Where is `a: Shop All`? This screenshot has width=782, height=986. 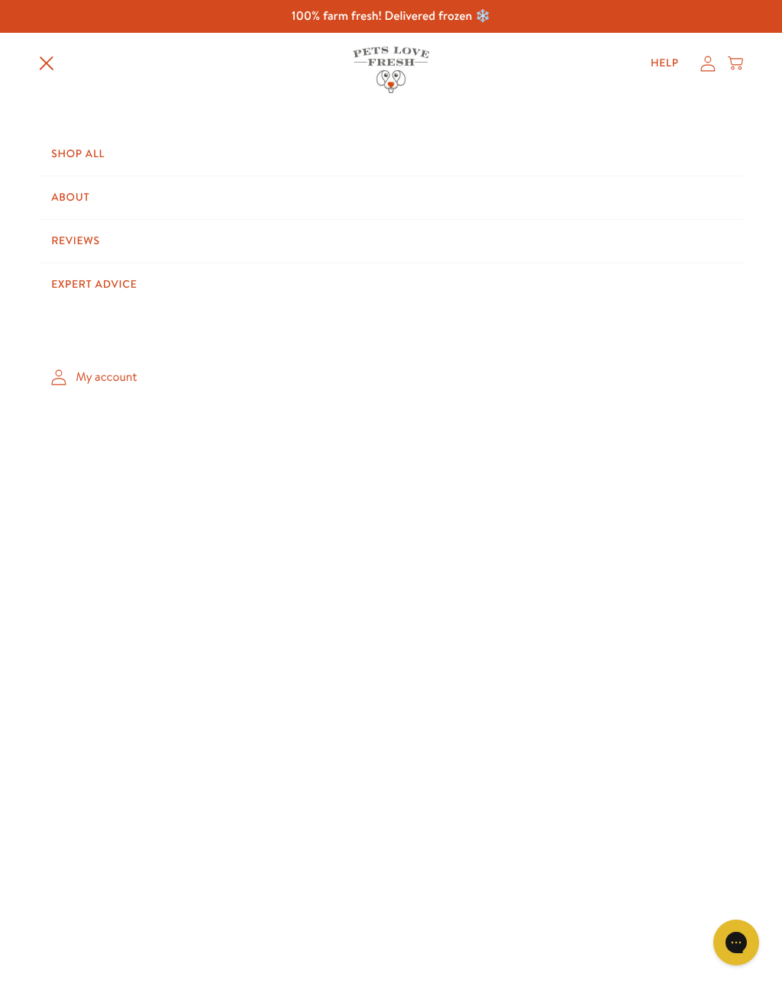
a: Shop All is located at coordinates (391, 154).